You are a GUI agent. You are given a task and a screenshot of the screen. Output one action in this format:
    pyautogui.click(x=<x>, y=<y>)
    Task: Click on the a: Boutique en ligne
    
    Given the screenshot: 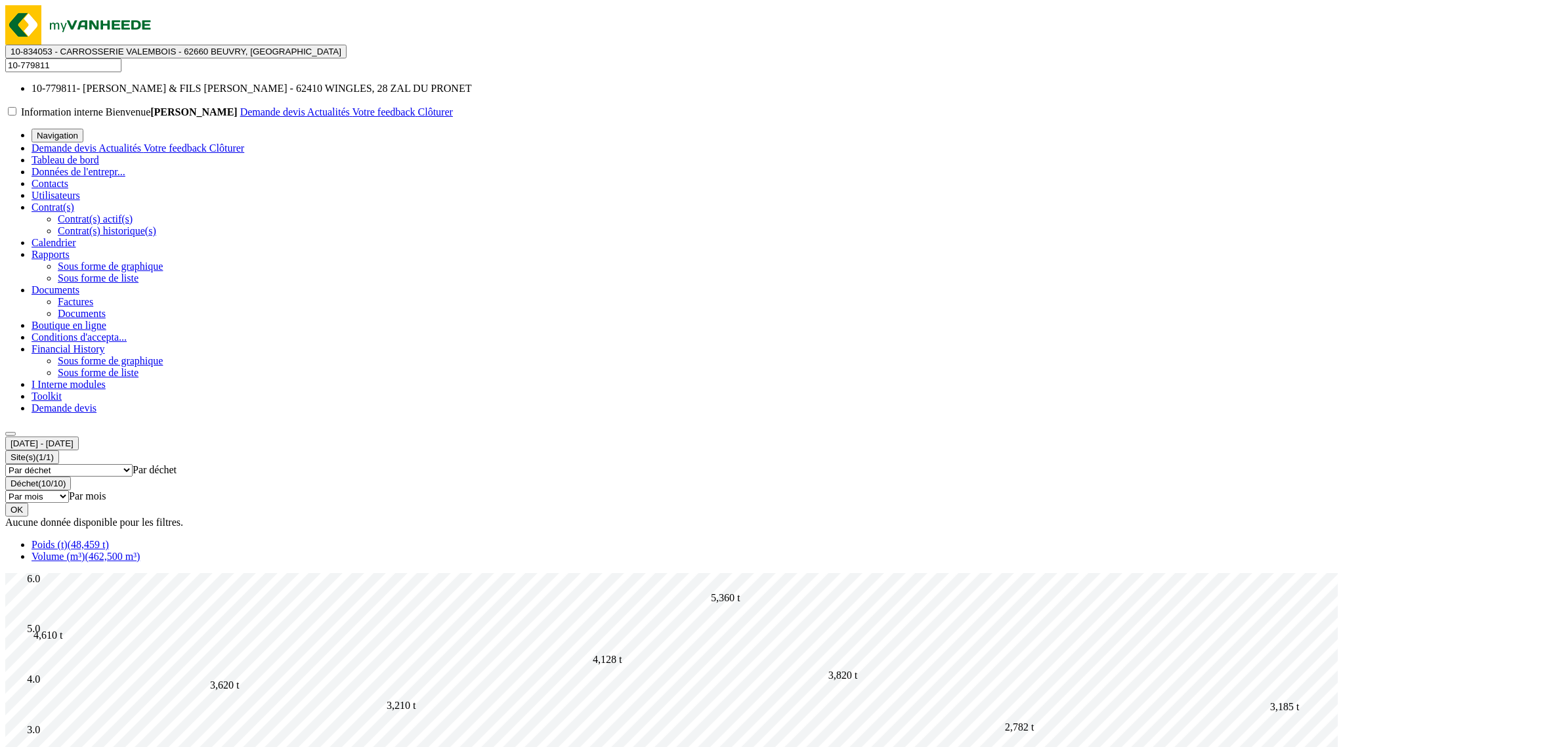 What is the action you would take?
    pyautogui.click(x=69, y=325)
    